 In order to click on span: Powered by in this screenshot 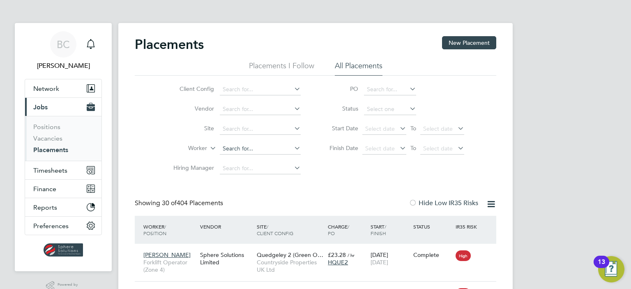, I will do `click(69, 284)`.